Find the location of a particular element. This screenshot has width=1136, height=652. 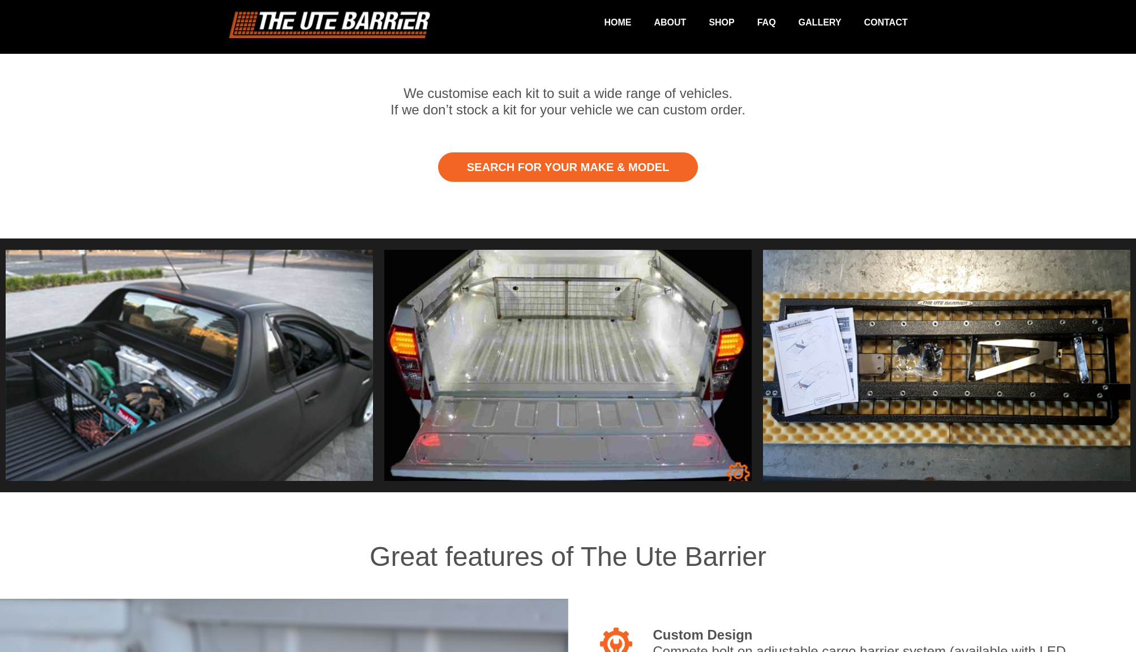

strong: Custom Design is located at coordinates (703, 634).